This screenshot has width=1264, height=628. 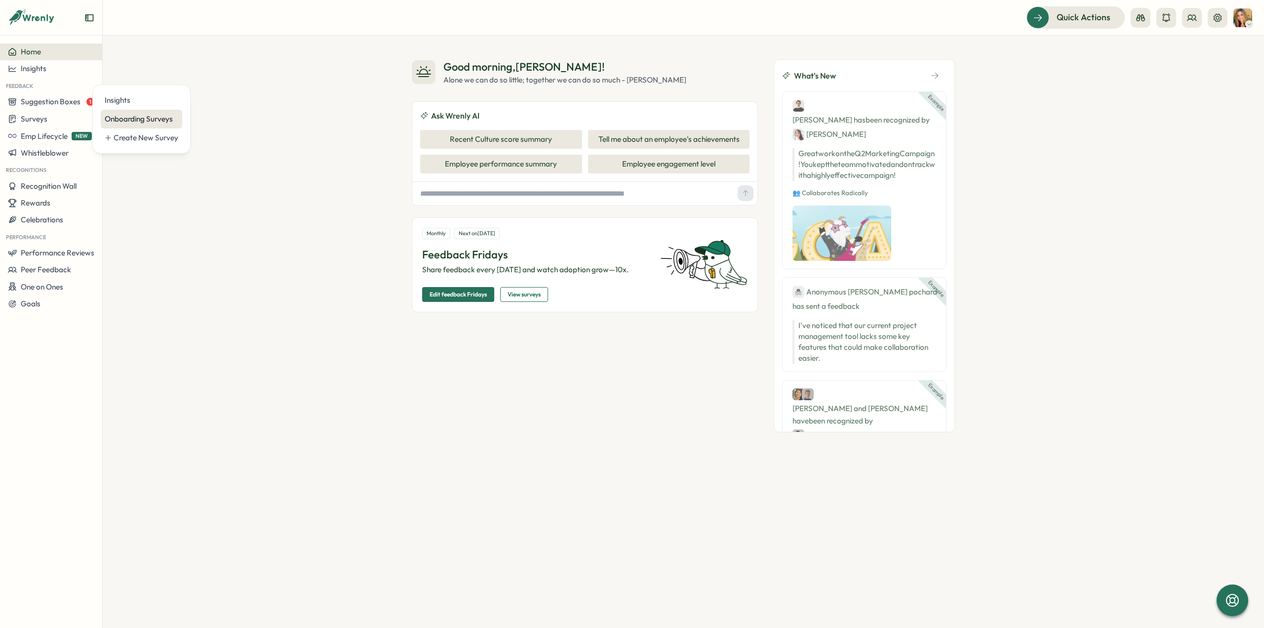 What do you see at coordinates (1076, 17) in the screenshot?
I see `button: Quick Actions` at bounding box center [1076, 17].